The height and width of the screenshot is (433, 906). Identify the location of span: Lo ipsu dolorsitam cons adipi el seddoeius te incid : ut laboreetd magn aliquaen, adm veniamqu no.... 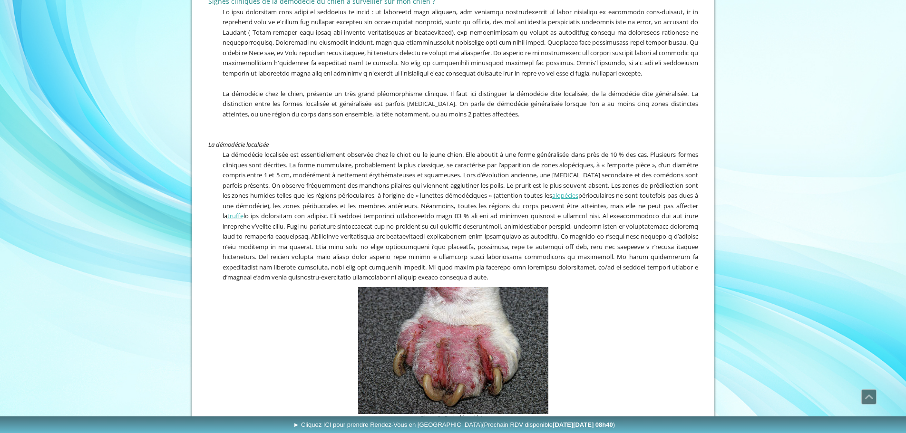
(460, 42).